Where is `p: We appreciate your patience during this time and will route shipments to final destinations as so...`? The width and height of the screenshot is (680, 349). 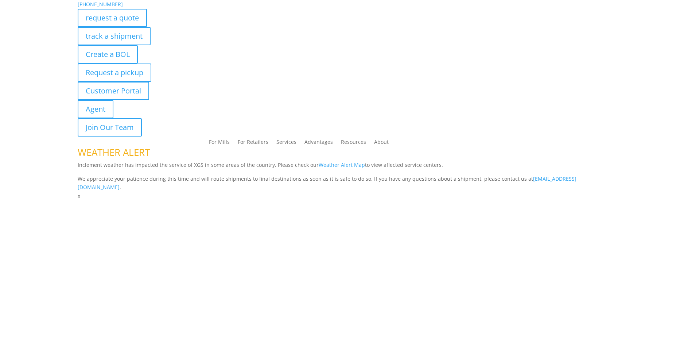
p: We appreciate your patience during this time and will route shipments to final destinations as so... is located at coordinates (340, 183).